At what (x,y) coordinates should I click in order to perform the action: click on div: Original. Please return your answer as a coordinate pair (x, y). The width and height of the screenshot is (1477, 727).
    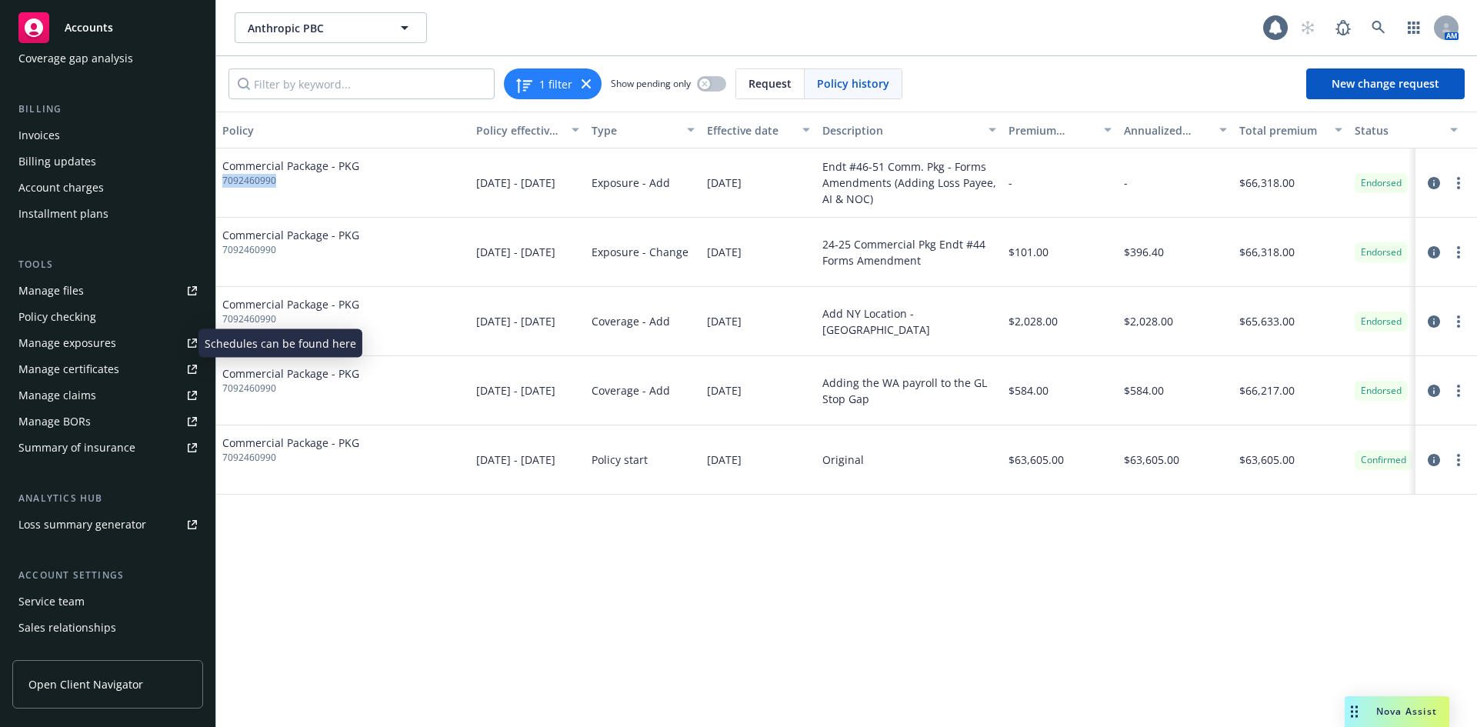
    Looking at the image, I should click on (843, 459).